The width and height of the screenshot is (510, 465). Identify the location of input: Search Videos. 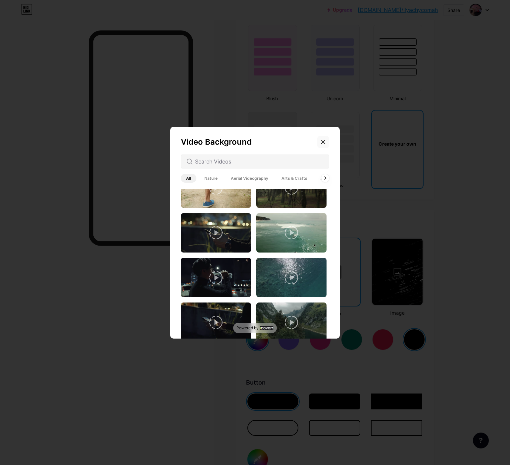
(259, 162).